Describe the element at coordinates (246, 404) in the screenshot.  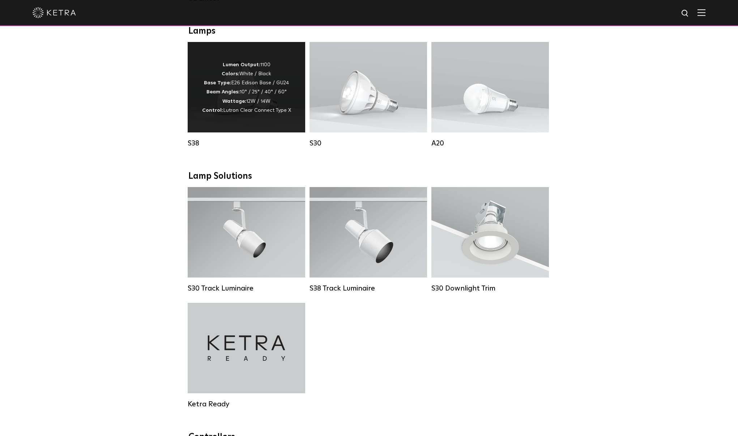
I see `div: Ketra Ready` at that location.